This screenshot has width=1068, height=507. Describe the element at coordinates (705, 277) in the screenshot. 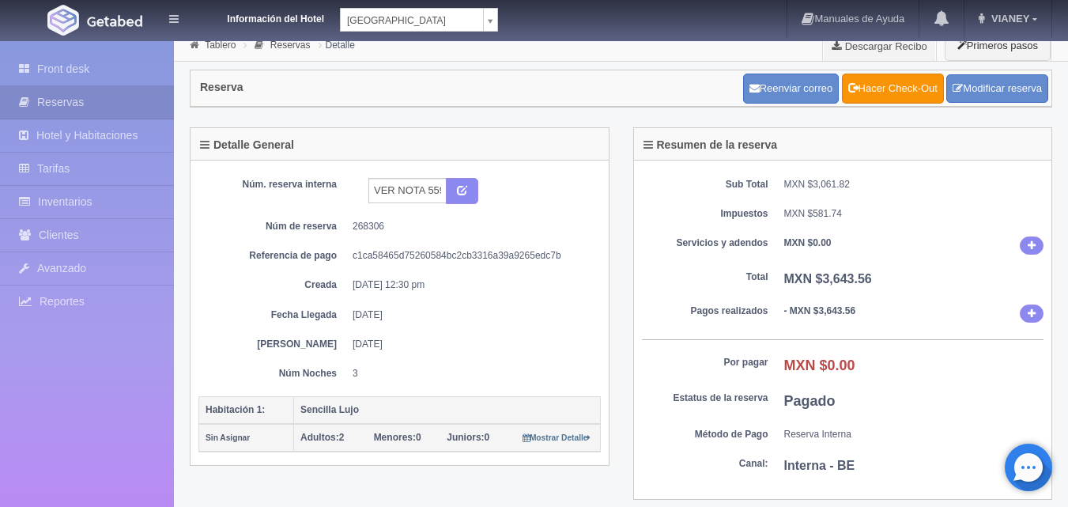

I see `dt: Total` at that location.